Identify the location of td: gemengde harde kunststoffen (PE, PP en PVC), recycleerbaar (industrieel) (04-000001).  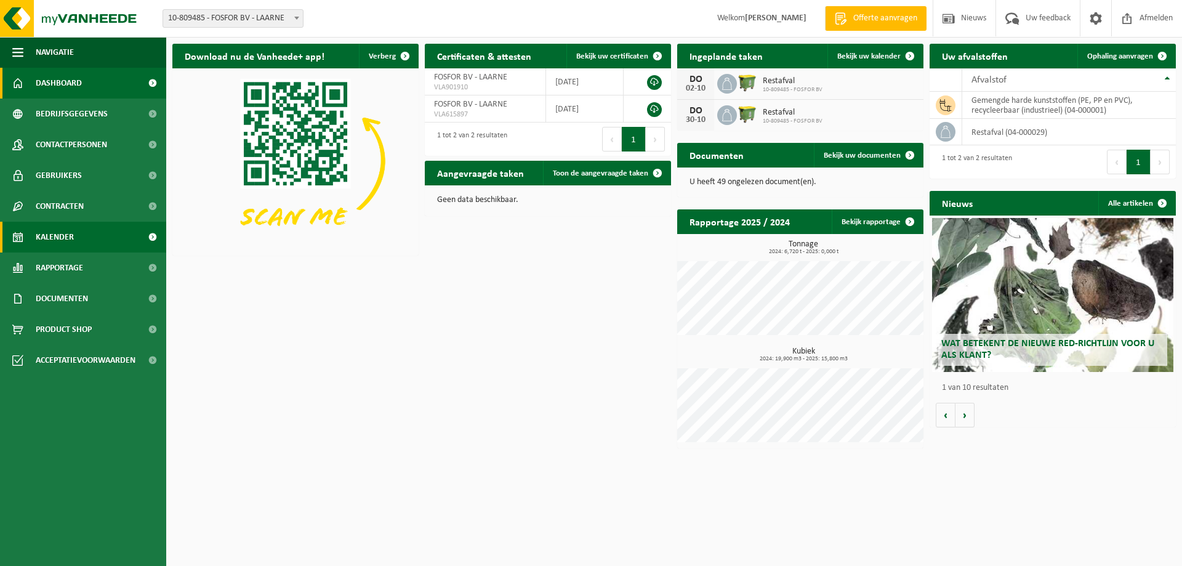
(1069, 105).